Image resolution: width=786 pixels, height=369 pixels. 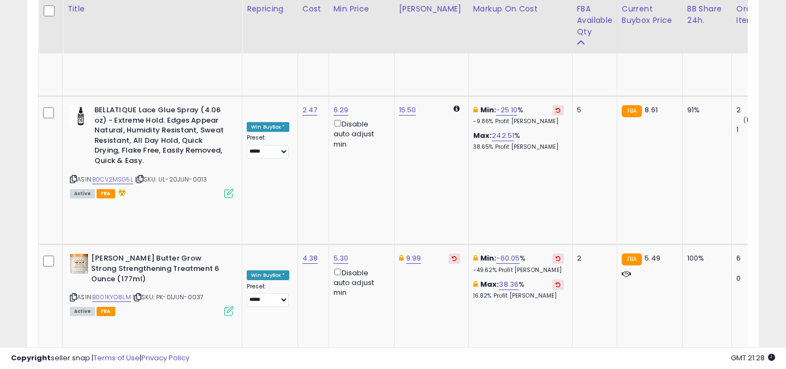 I want to click on div: 6, so click(x=758, y=259).